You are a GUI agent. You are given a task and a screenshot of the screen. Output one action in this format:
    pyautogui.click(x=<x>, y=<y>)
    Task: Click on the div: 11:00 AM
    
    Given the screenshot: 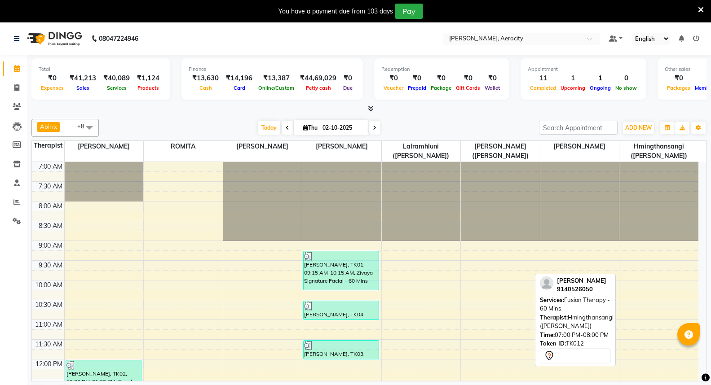 What is the action you would take?
    pyautogui.click(x=48, y=325)
    